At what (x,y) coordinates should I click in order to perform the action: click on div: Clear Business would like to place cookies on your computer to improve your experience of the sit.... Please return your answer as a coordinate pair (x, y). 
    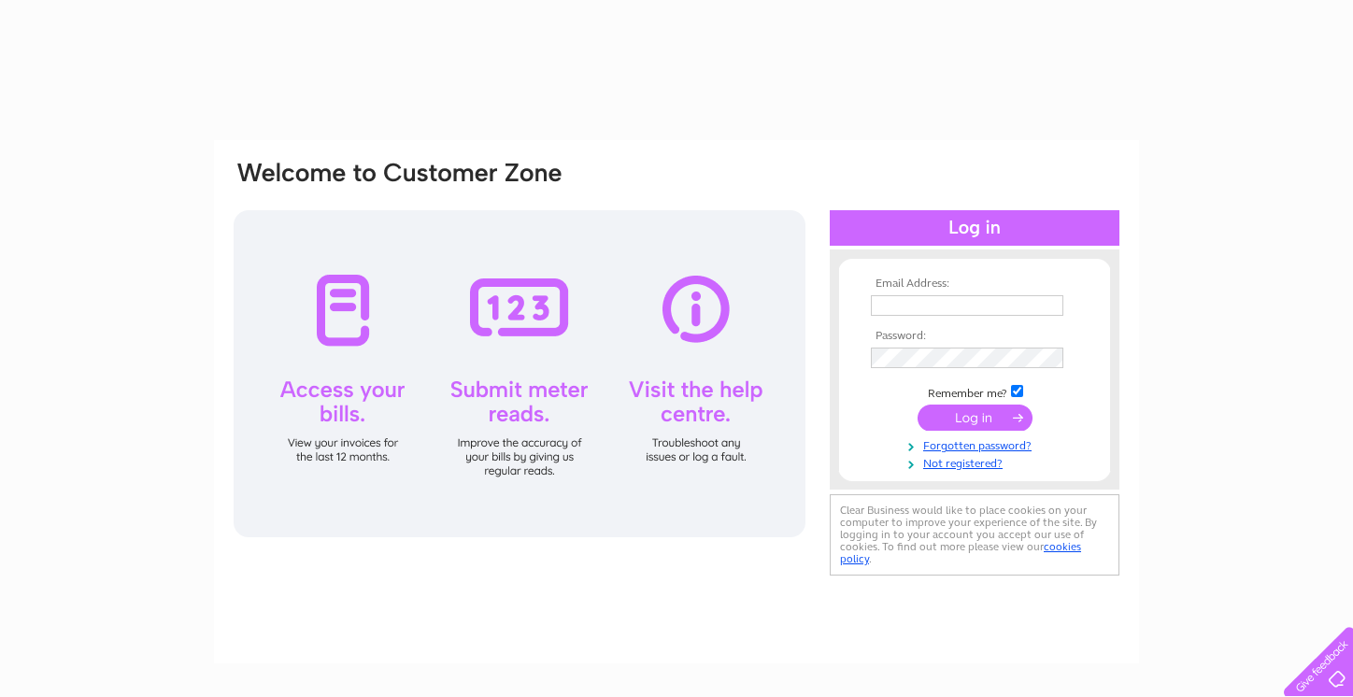
    Looking at the image, I should click on (975, 535).